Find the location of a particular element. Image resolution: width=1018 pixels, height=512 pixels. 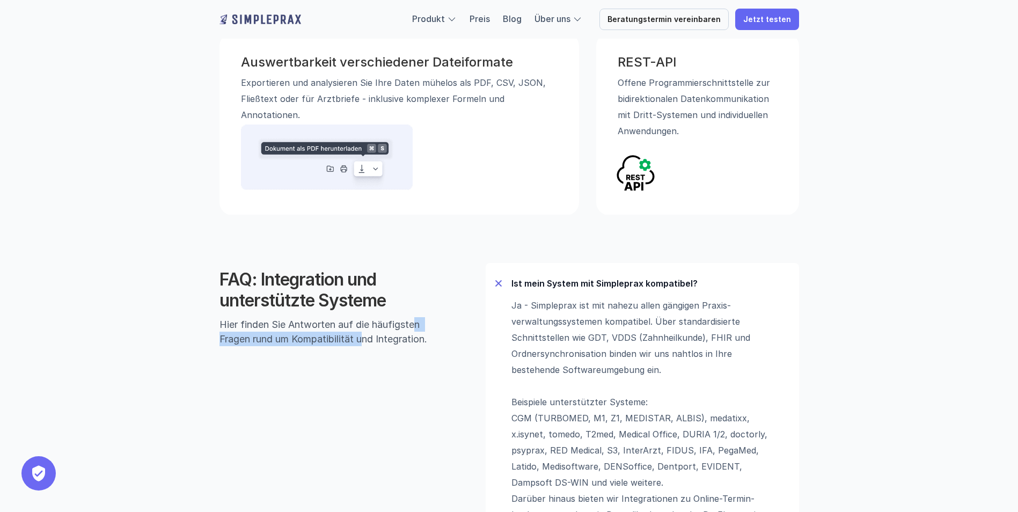

a: Beratungstermin vereinbaren is located at coordinates (664, 19).